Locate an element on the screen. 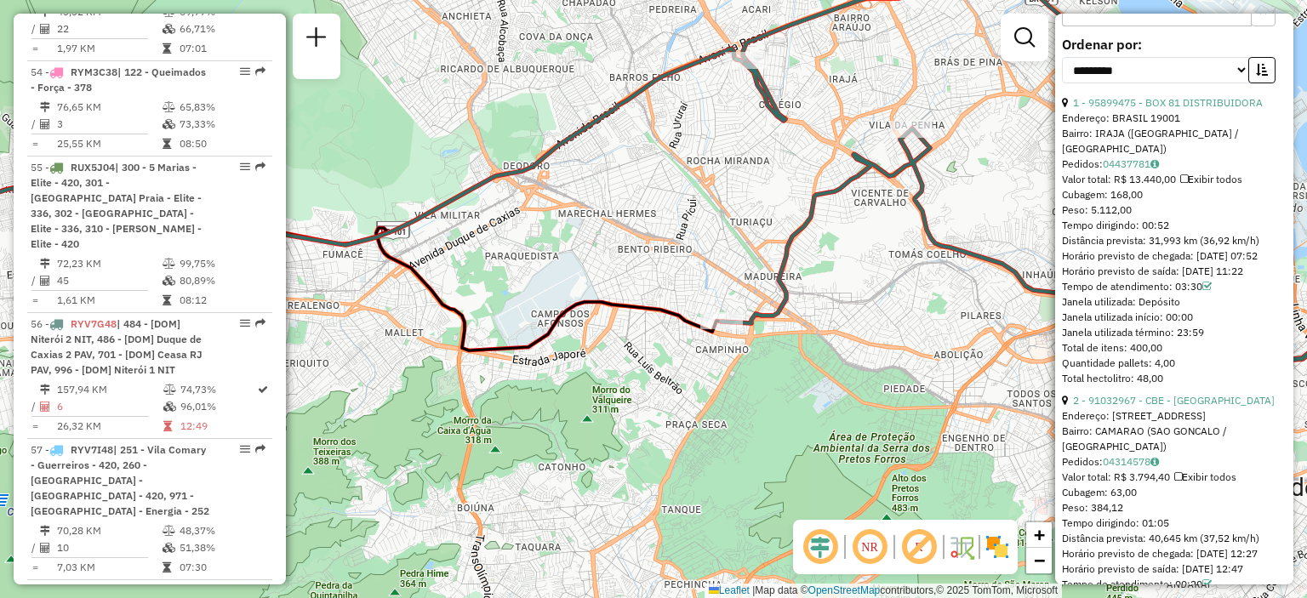 This screenshot has height=598, width=1307. div: Map data © contributors,© 2025 TomTom, Microsoft is located at coordinates (883, 590).